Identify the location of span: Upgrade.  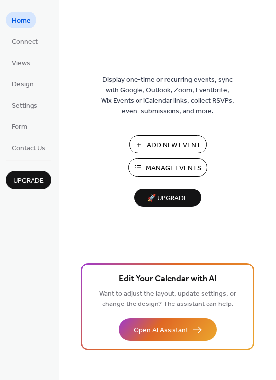
(29, 181).